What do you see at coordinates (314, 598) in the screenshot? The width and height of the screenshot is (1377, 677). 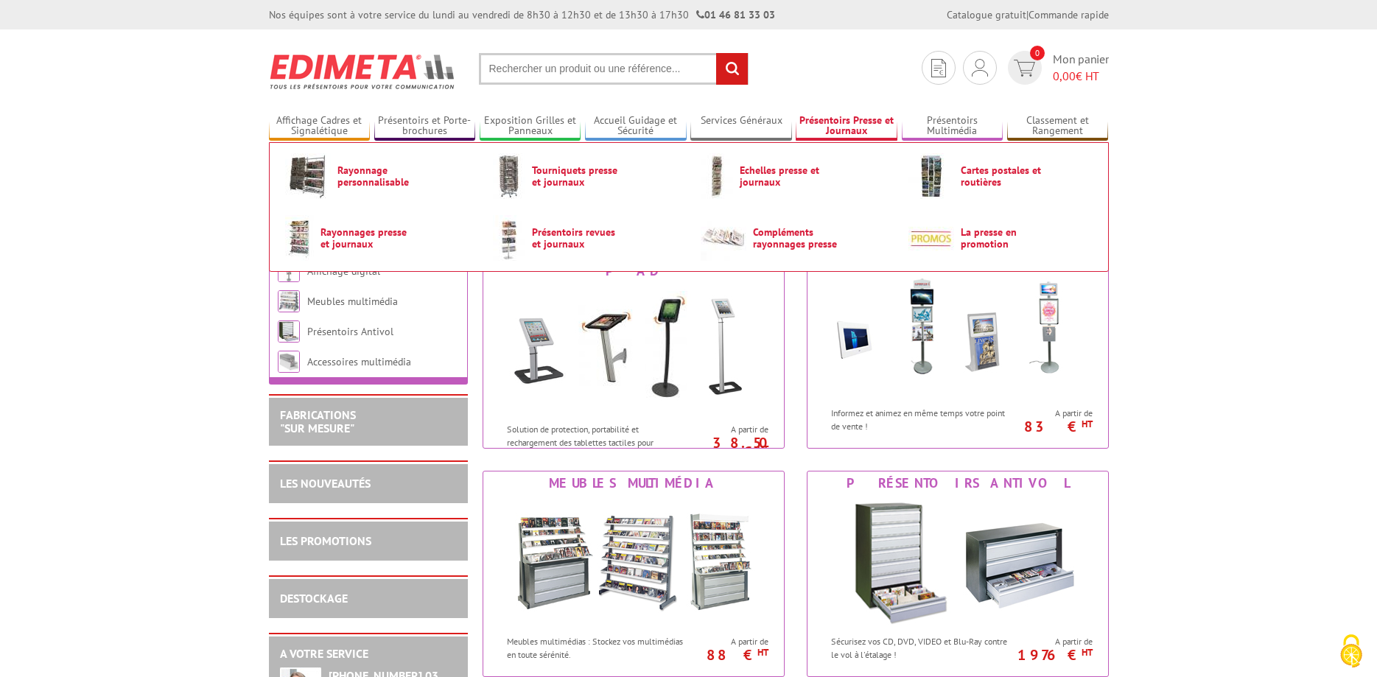 I see `a: DESTOCKAGE` at bounding box center [314, 598].